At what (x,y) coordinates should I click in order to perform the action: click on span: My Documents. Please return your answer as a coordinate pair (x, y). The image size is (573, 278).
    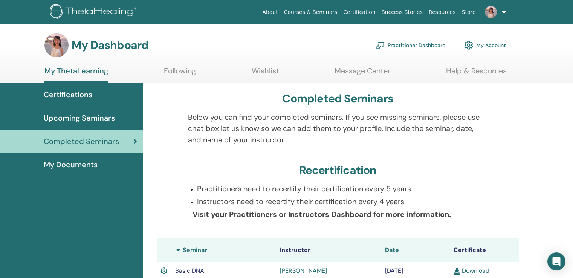
    Looking at the image, I should click on (71, 165).